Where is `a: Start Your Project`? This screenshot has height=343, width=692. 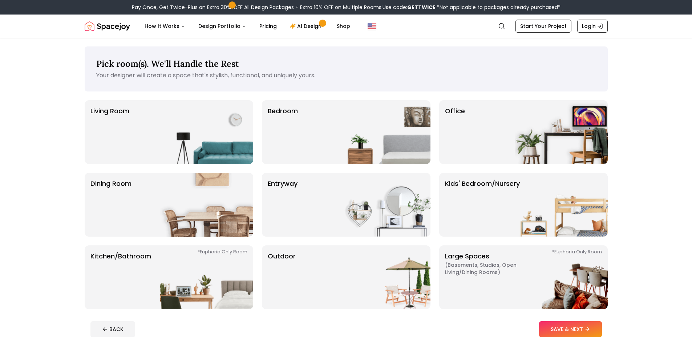
a: Start Your Project is located at coordinates (544, 26).